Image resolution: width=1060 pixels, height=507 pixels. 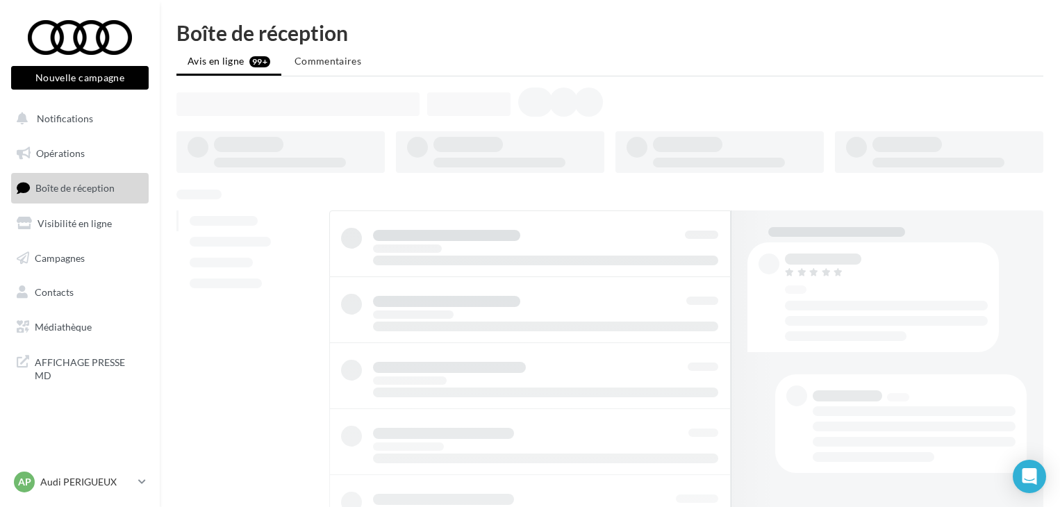 I want to click on span: Commentaires, so click(x=328, y=60).